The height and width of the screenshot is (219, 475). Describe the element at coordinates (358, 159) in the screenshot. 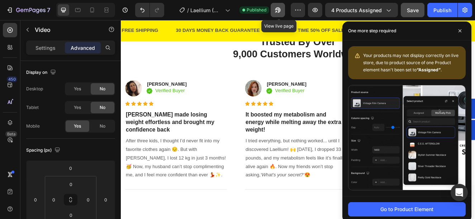

I see `p: After menopause, I felt stuck and hopeless 😞. But Laellium changed everything! 💪 I lost 12 kg, my...` at that location.